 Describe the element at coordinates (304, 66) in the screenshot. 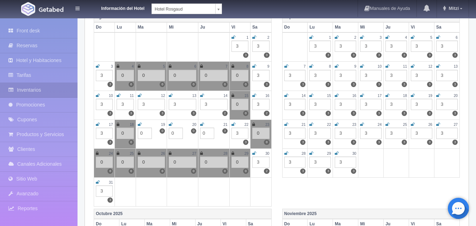

I see `small: 7` at that location.